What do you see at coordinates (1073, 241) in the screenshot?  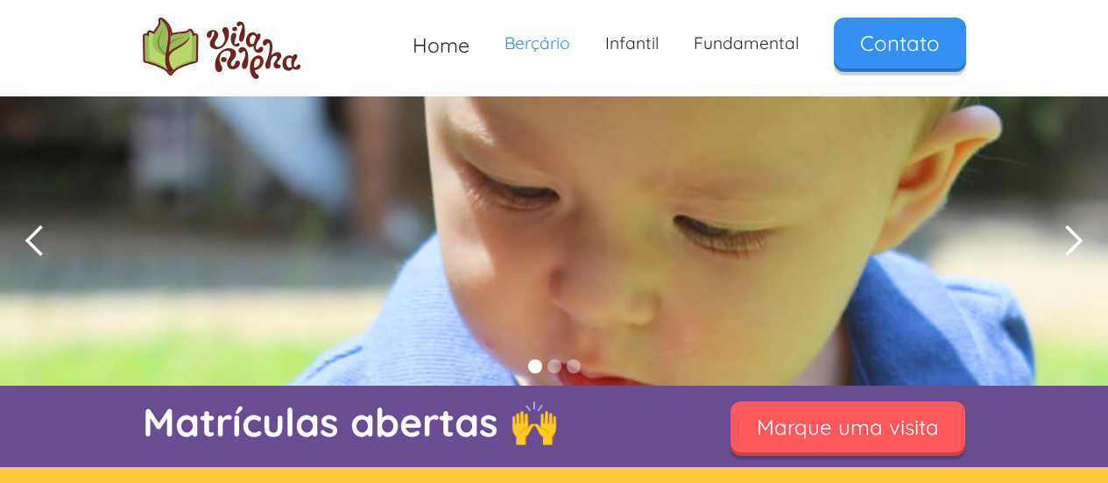 I see `div: next slide` at bounding box center [1073, 241].